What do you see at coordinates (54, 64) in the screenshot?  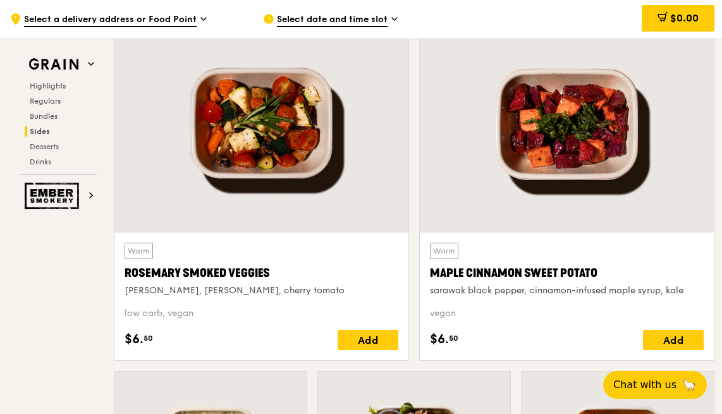 I see `img: Grain web logo` at bounding box center [54, 64].